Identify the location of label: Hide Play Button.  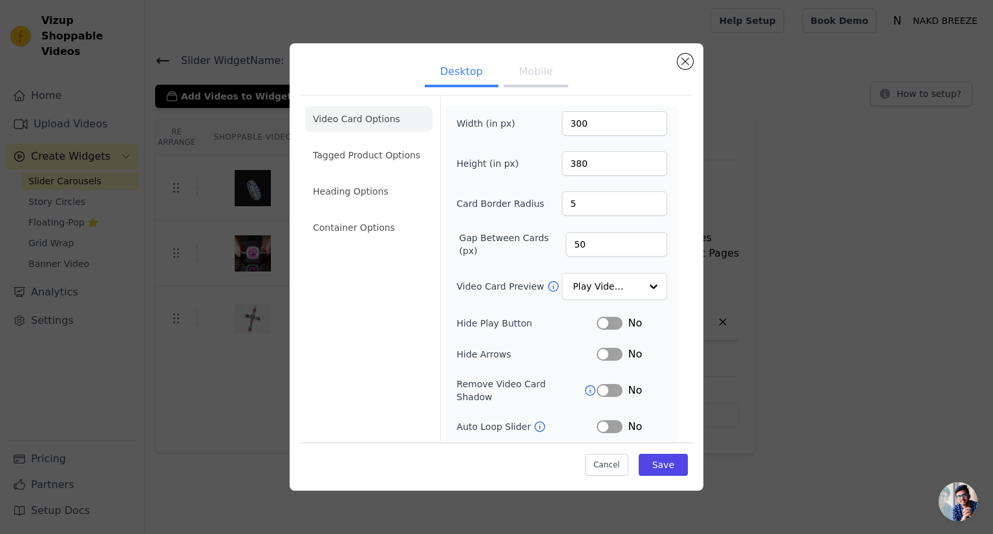
(526, 323).